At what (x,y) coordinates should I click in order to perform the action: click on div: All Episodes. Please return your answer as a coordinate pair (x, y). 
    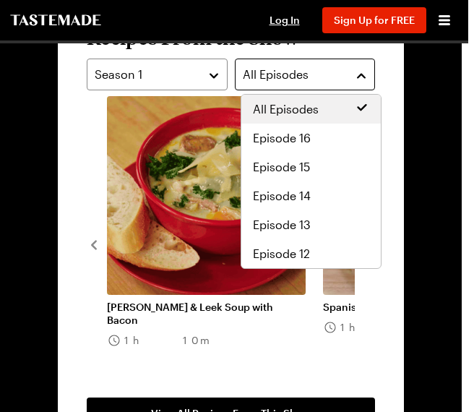
    Looking at the image, I should click on (311, 181).